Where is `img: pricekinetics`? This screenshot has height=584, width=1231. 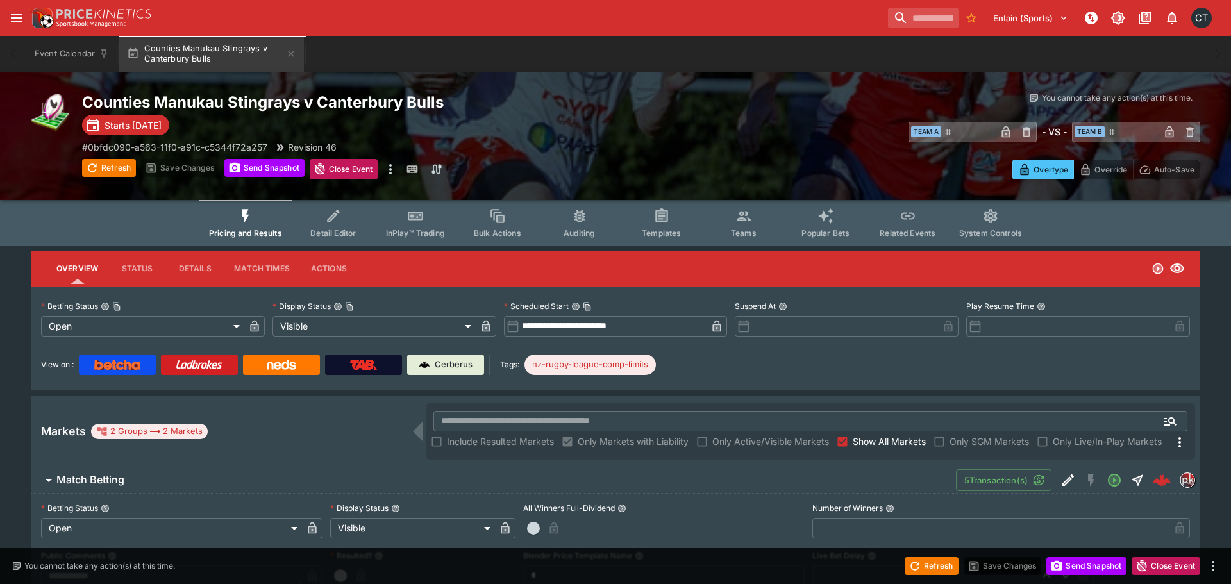 img: pricekinetics is located at coordinates (1187, 480).